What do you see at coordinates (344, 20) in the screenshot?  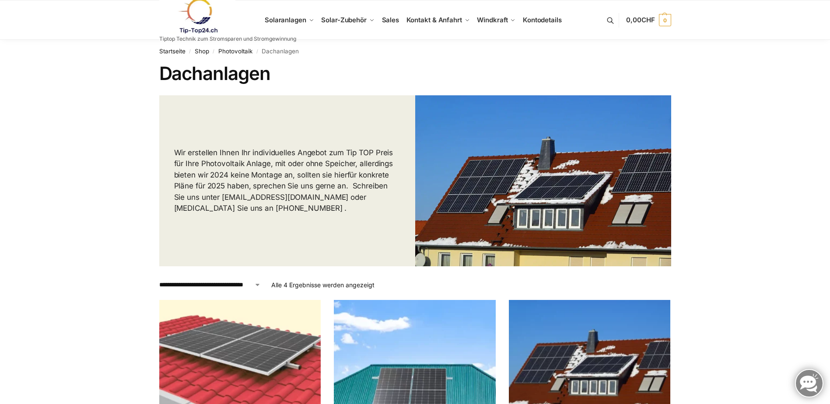 I see `span: Solar-Zubehör` at bounding box center [344, 20].